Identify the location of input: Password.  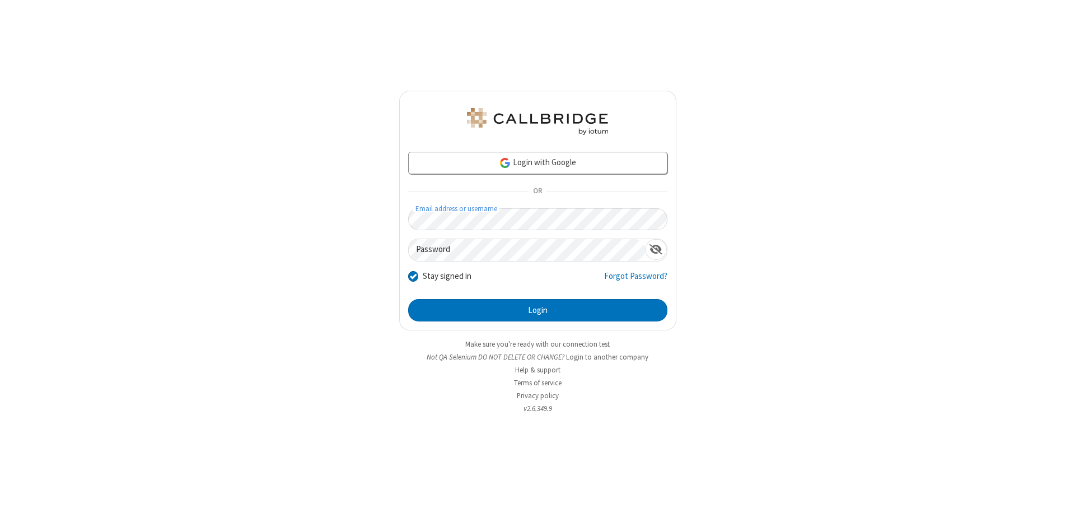
(527, 250).